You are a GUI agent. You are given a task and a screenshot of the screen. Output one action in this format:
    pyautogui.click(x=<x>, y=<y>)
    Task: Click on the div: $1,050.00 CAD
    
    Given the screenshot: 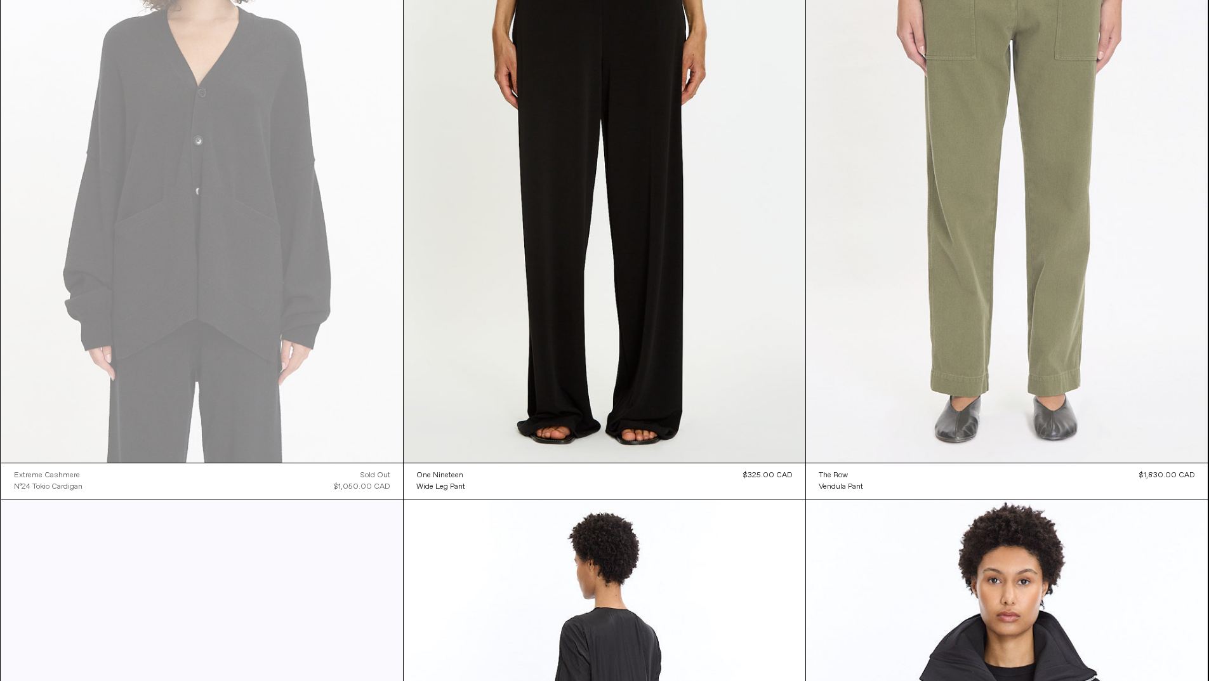 What is the action you would take?
    pyautogui.click(x=362, y=487)
    